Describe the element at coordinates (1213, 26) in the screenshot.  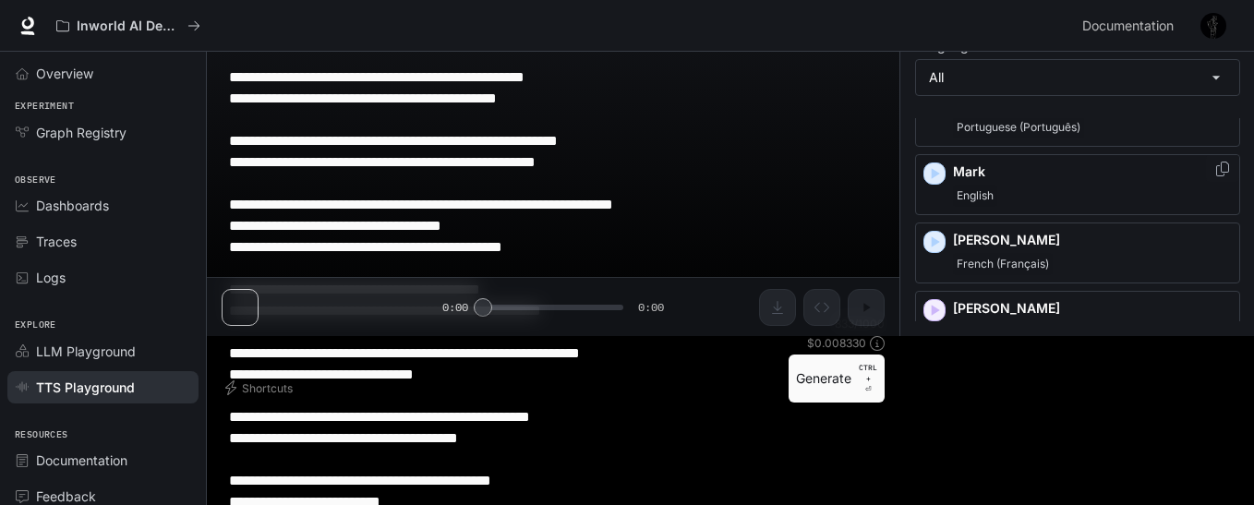
I see `img: User avatar` at that location.